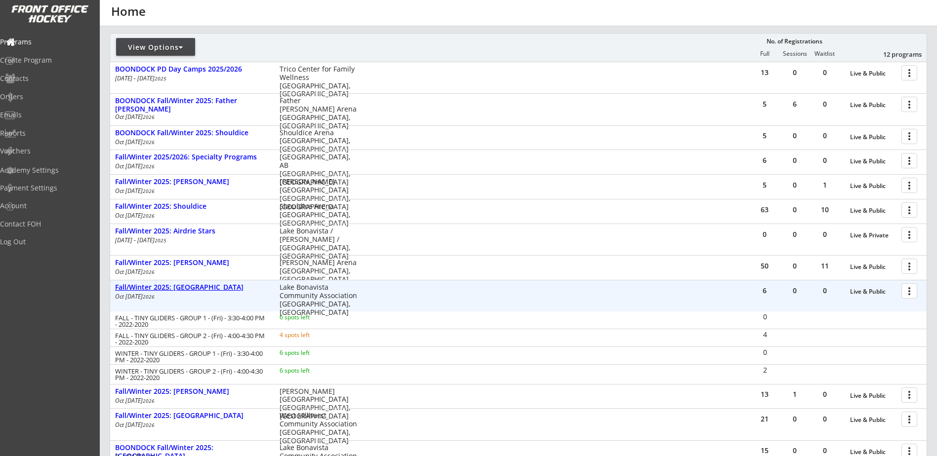 This screenshot has height=456, width=937. Describe the element at coordinates (191, 321) in the screenshot. I see `div: FALL - TINY GLIDERS - GROUP 1 - (Fri) - 3:30-4:00 PM - 2022-2020` at that location.